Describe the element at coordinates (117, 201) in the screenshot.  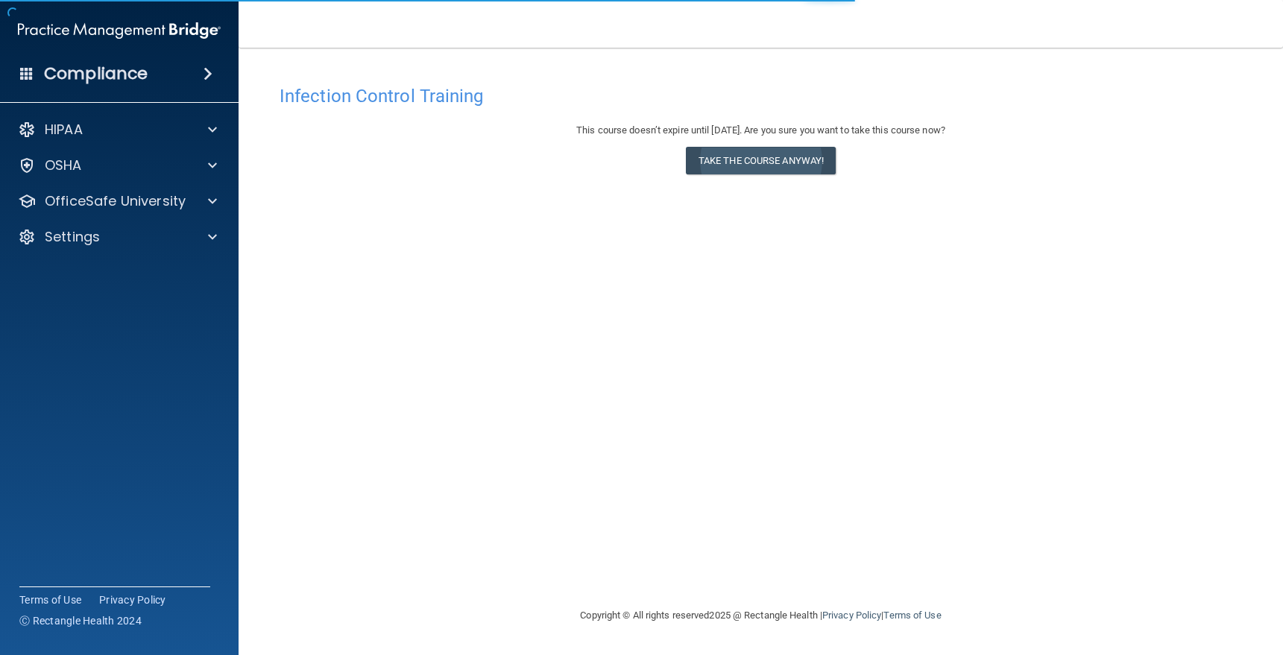
I see `a: OfficeSafe University` at that location.